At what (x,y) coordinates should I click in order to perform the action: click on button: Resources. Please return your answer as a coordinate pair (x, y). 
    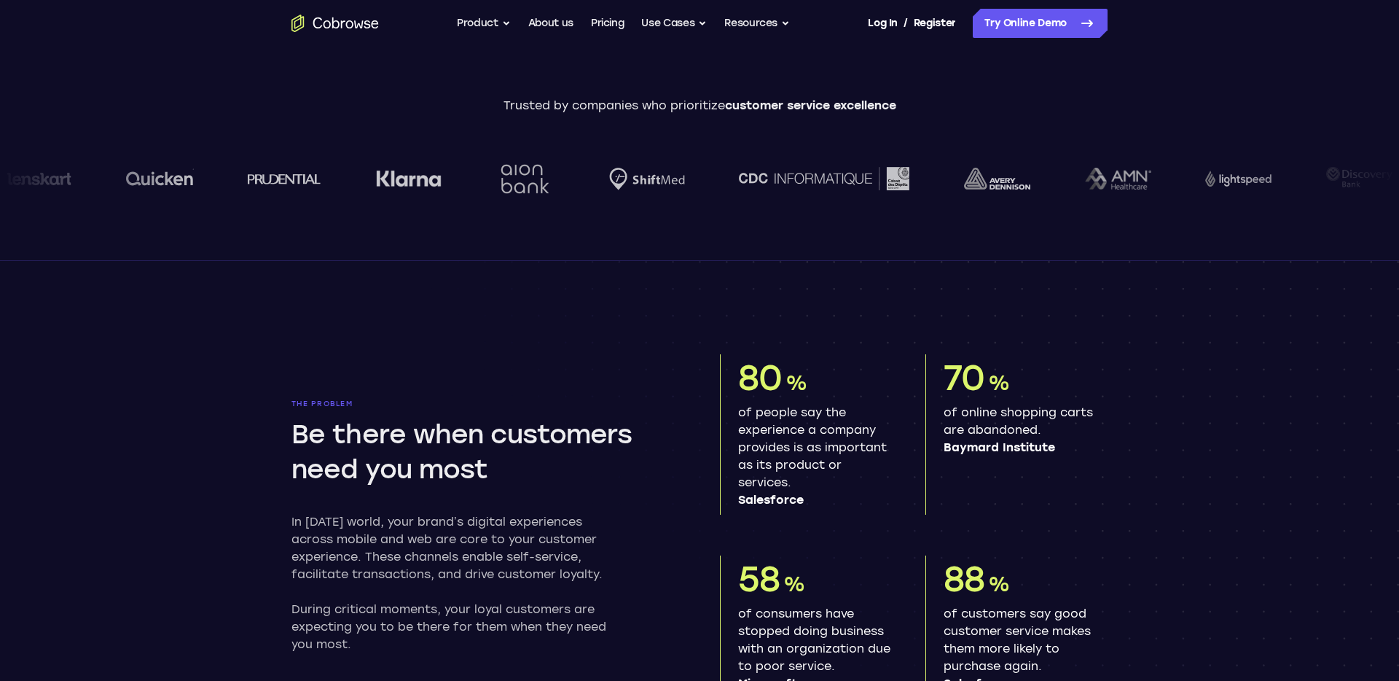
    Looking at the image, I should click on (757, 23).